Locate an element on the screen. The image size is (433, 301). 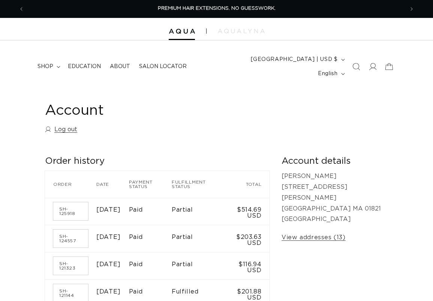
span: Education is located at coordinates (84, 67).